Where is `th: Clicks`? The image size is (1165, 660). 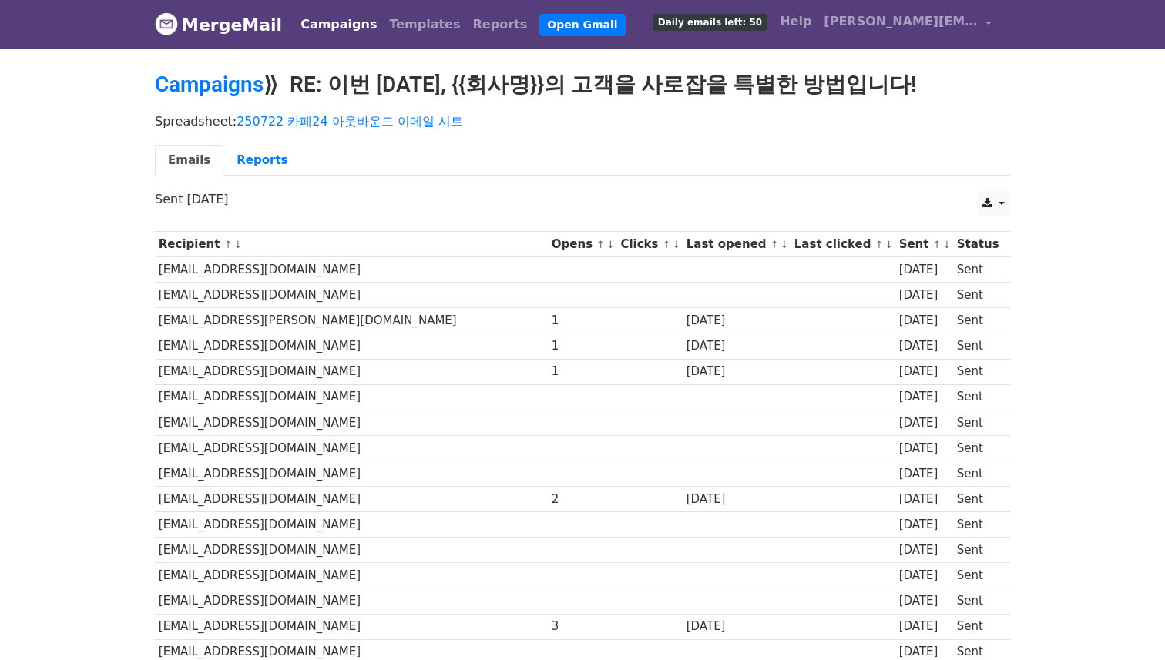 th: Clicks is located at coordinates (649, 244).